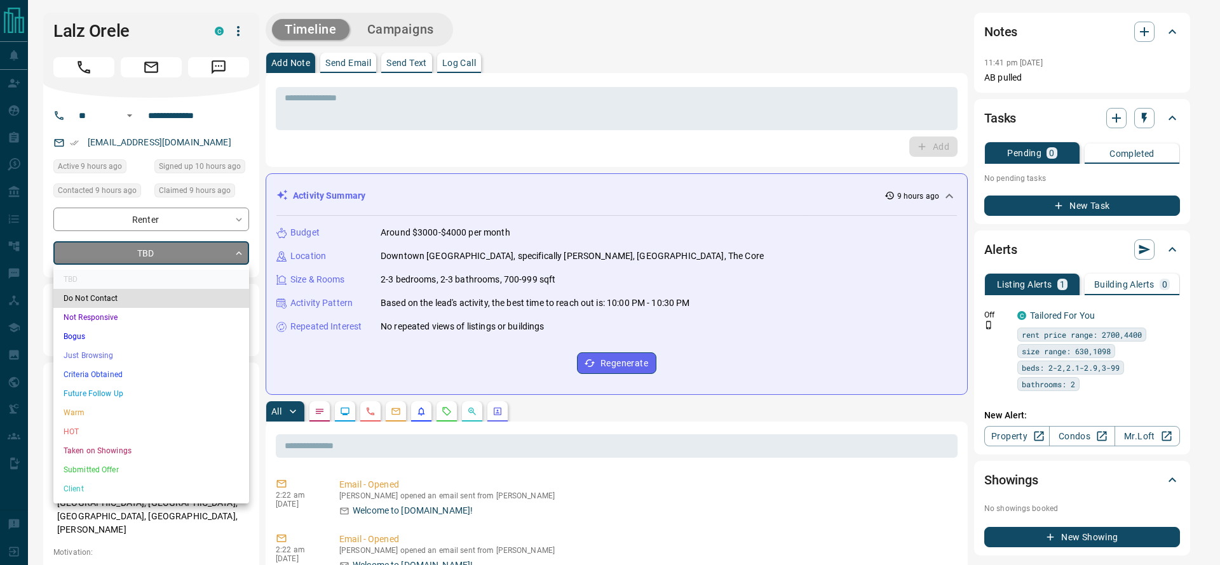 Image resolution: width=1220 pixels, height=565 pixels. Describe the element at coordinates (151, 451) in the screenshot. I see `li: Taken on Showings` at that location.